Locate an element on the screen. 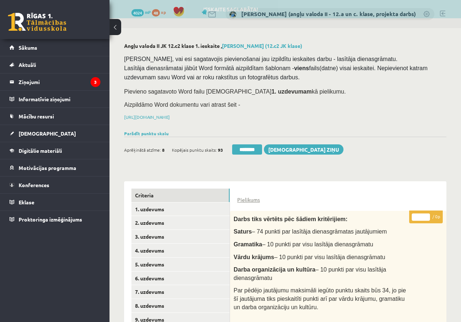 The image size is (461, 322). a: 7. uzdevums is located at coordinates (180, 291).